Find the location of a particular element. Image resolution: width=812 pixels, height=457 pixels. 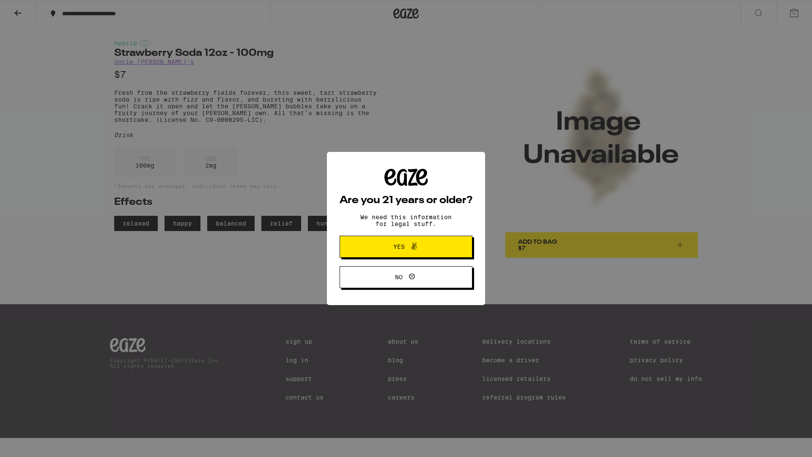

span: Yes is located at coordinates (399, 246).